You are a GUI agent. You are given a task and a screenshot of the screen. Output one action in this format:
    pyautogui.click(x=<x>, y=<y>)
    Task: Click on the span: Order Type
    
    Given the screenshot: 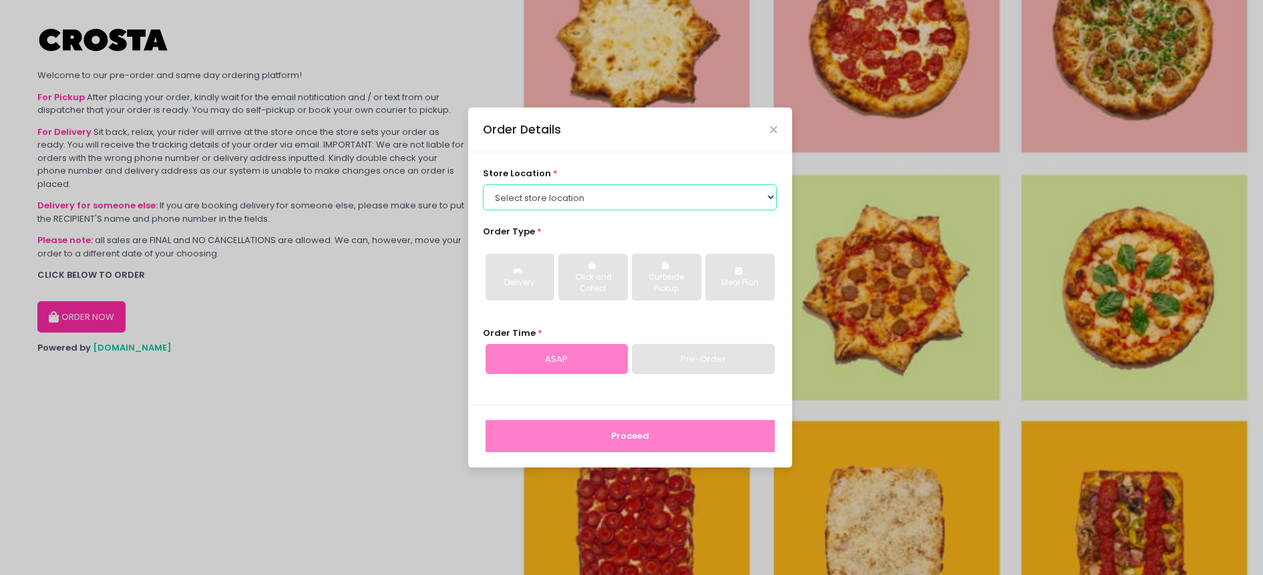 What is the action you would take?
    pyautogui.click(x=509, y=231)
    